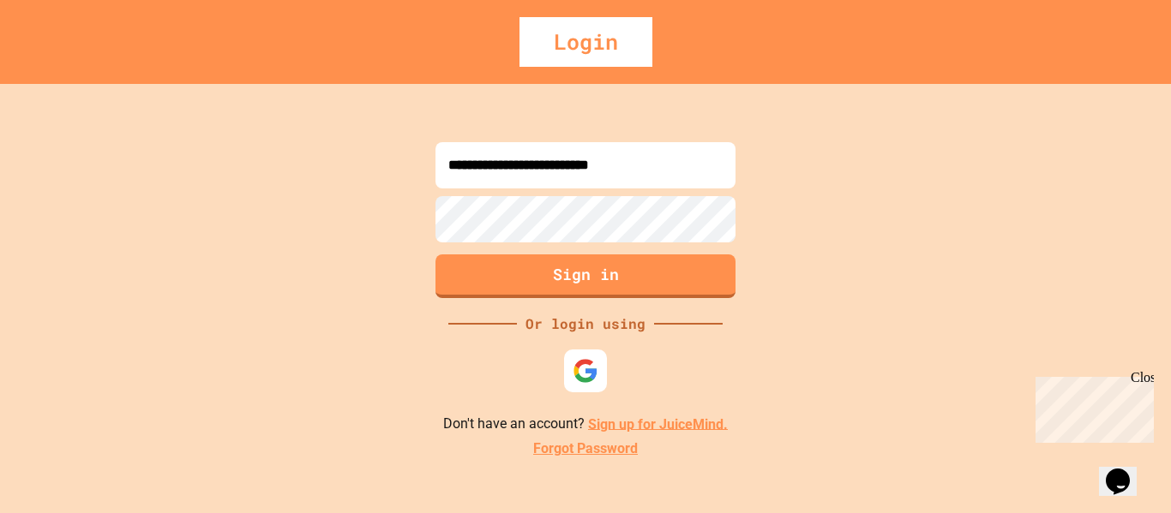 The width and height of the screenshot is (1171, 513). I want to click on img: google-icon.svg, so click(585, 371).